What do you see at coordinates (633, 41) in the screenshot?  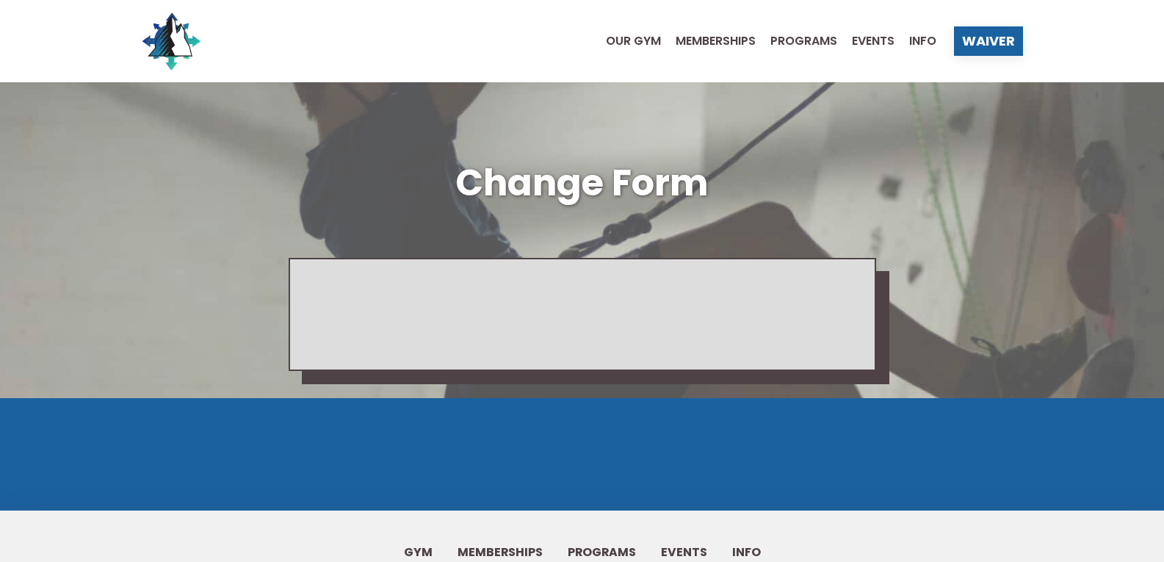 I see `span: Our Gym` at bounding box center [633, 41].